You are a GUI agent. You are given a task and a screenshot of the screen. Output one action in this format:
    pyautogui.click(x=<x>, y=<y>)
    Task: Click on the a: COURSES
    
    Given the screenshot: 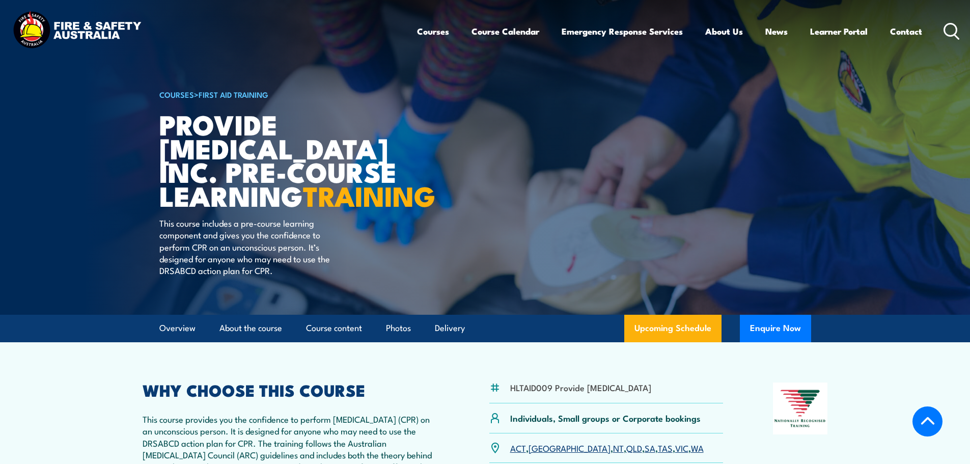 What is the action you would take?
    pyautogui.click(x=177, y=94)
    